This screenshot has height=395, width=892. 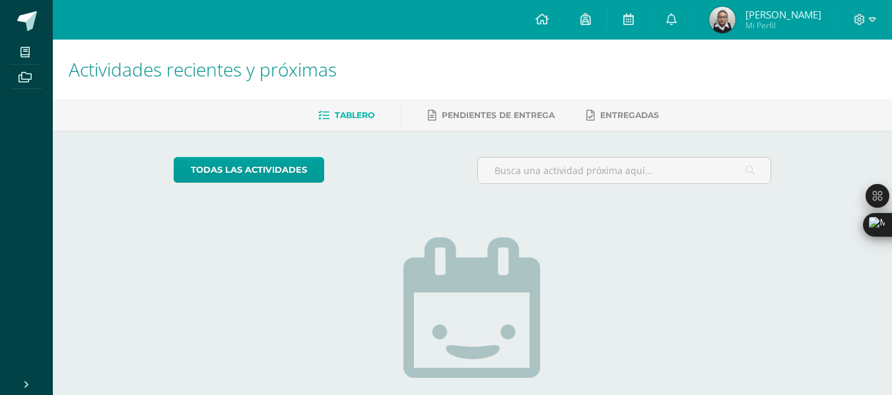 I want to click on span: Entregadas, so click(x=629, y=115).